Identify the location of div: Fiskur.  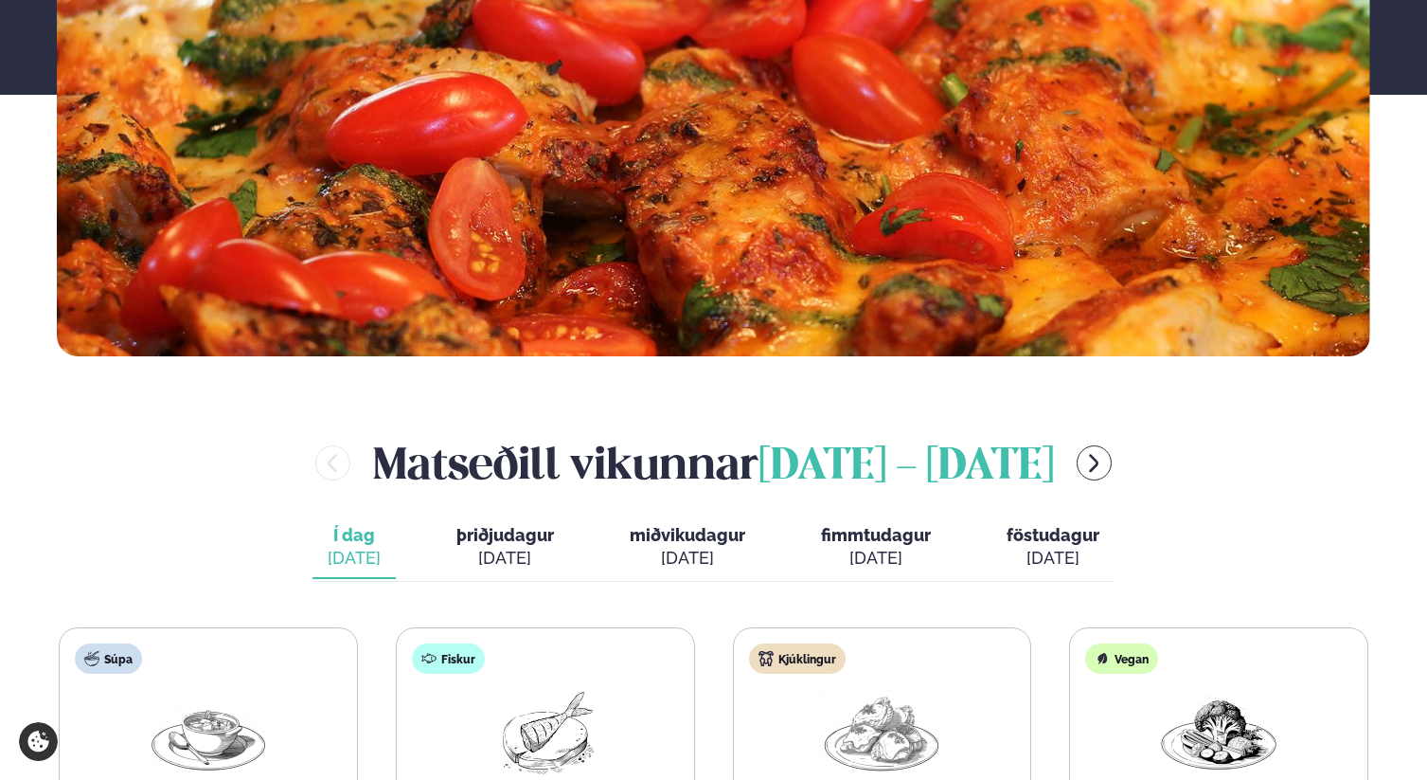
(448, 658).